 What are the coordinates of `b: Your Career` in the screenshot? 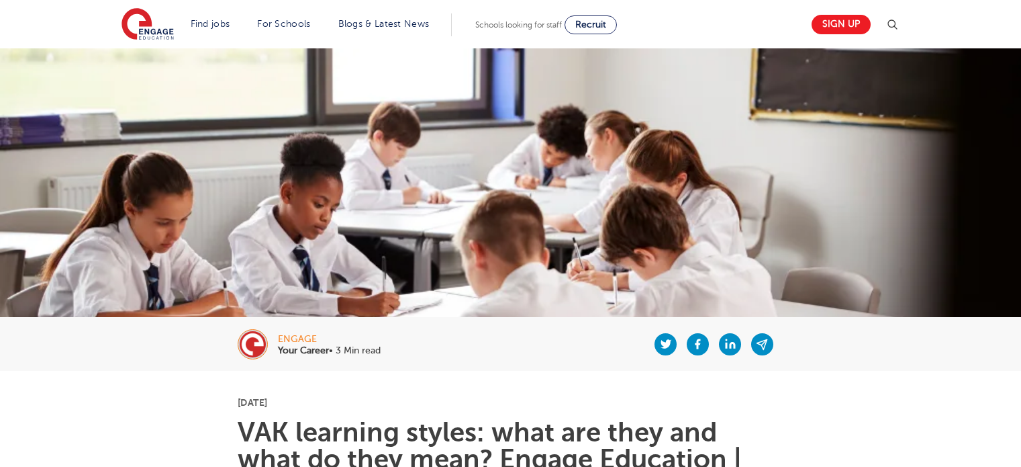 It's located at (304, 350).